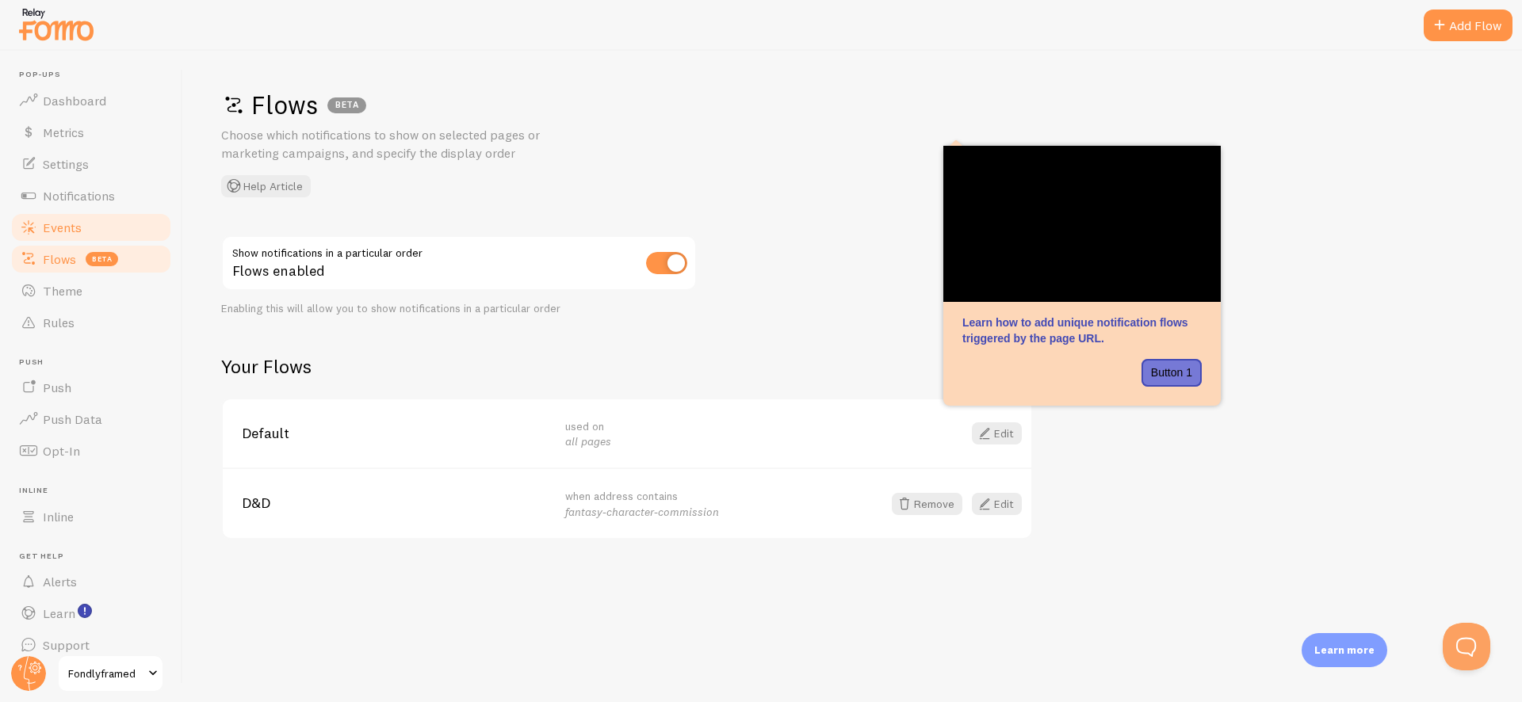 This screenshot has height=702, width=1522. I want to click on span: beta, so click(101, 259).